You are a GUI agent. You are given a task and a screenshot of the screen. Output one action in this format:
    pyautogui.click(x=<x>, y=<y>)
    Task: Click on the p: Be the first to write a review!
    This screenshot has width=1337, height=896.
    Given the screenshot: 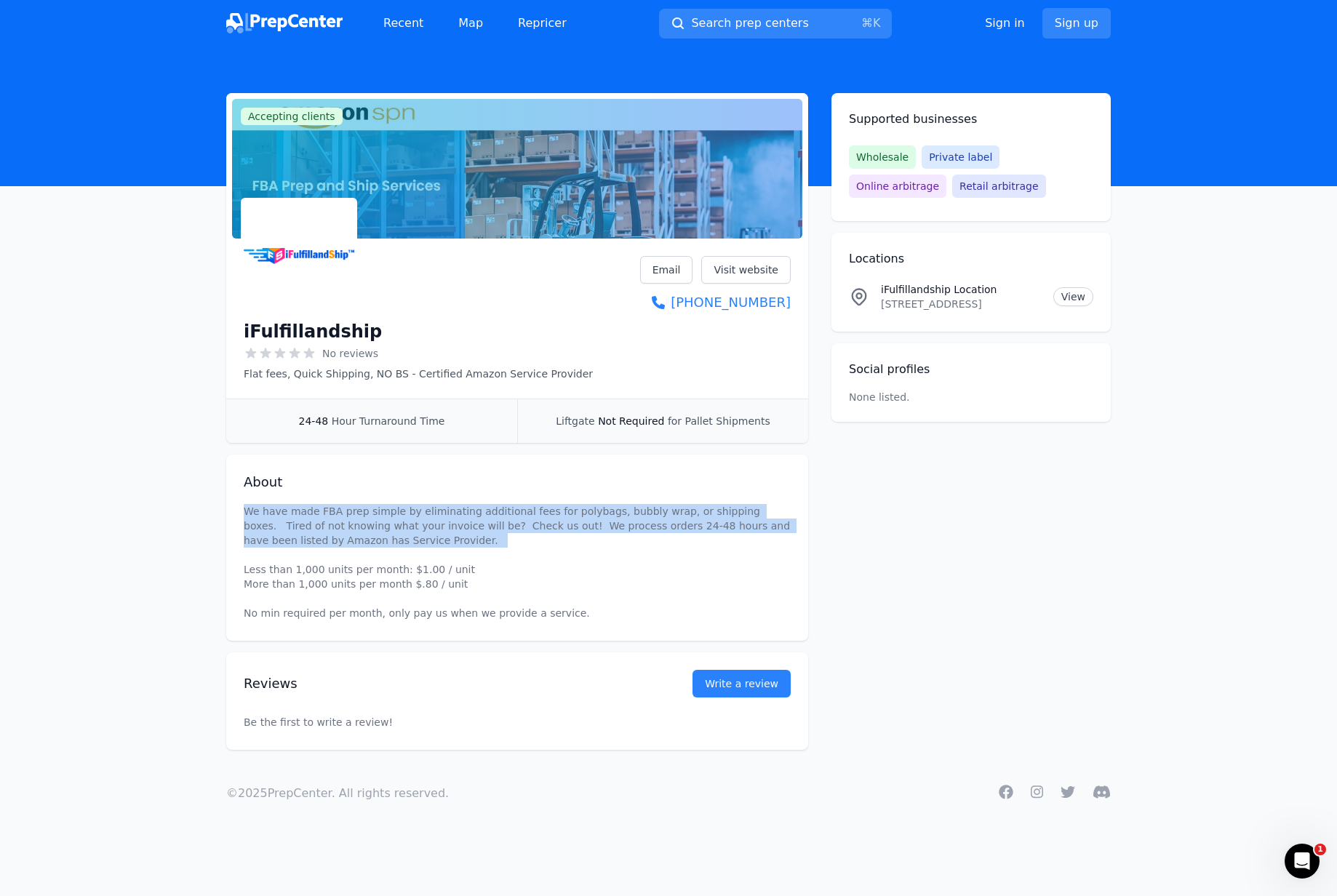 What is the action you would take?
    pyautogui.click(x=517, y=722)
    